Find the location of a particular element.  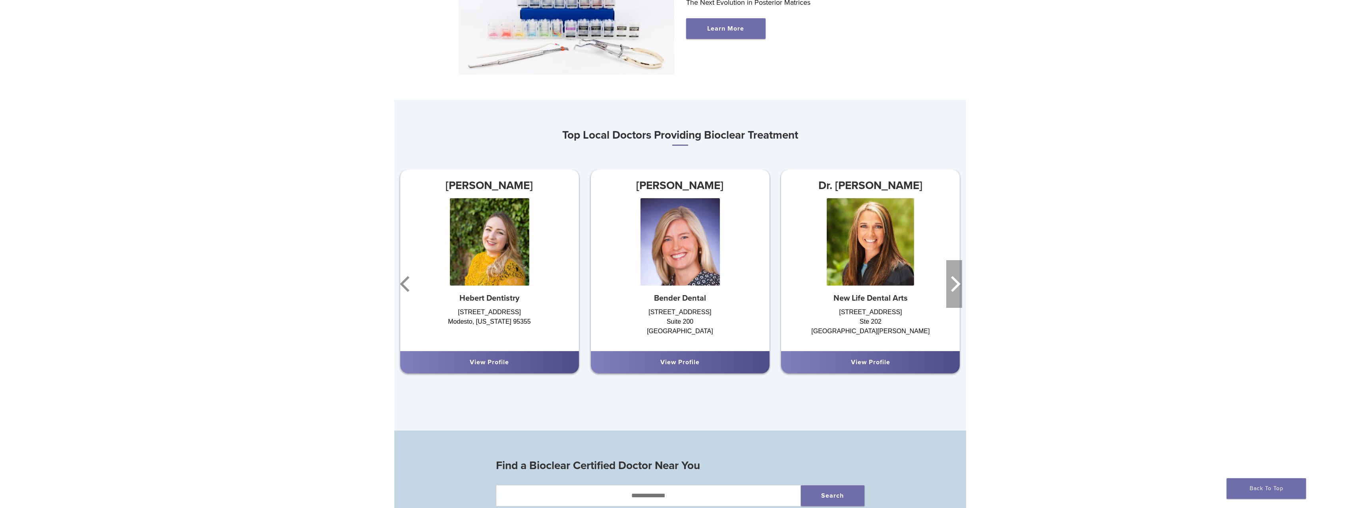

img: Dr. Alexandra Hebert is located at coordinates (489, 242).